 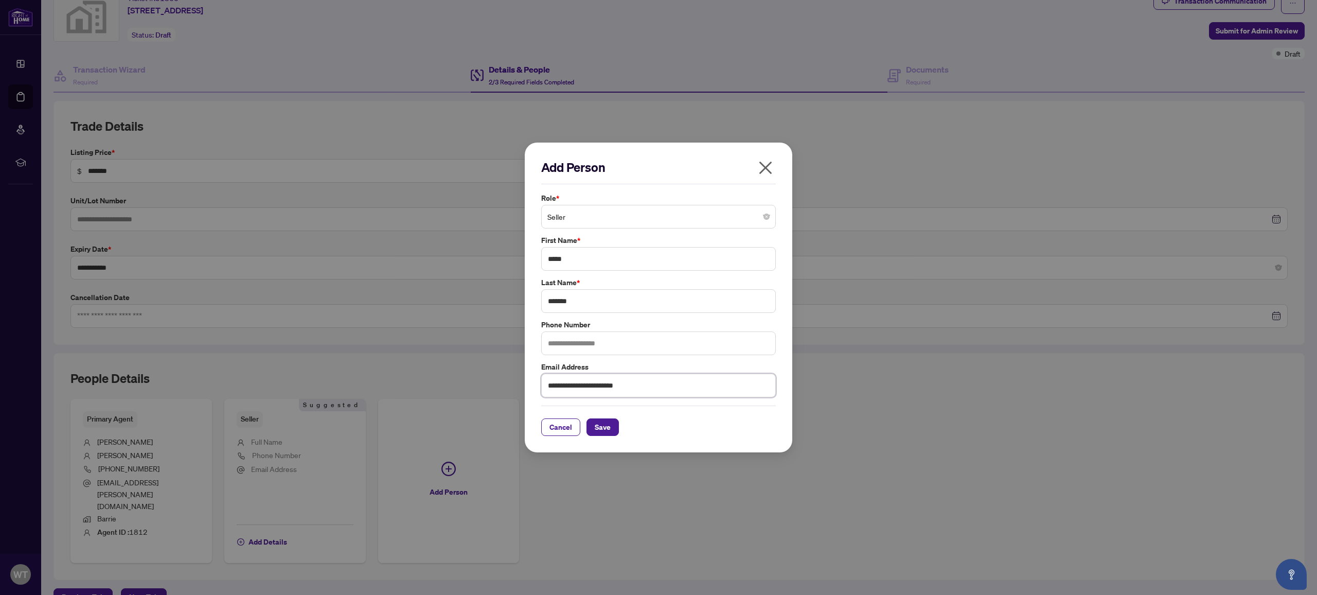 What do you see at coordinates (602, 427) in the screenshot?
I see `button: Save` at bounding box center [602, 427].